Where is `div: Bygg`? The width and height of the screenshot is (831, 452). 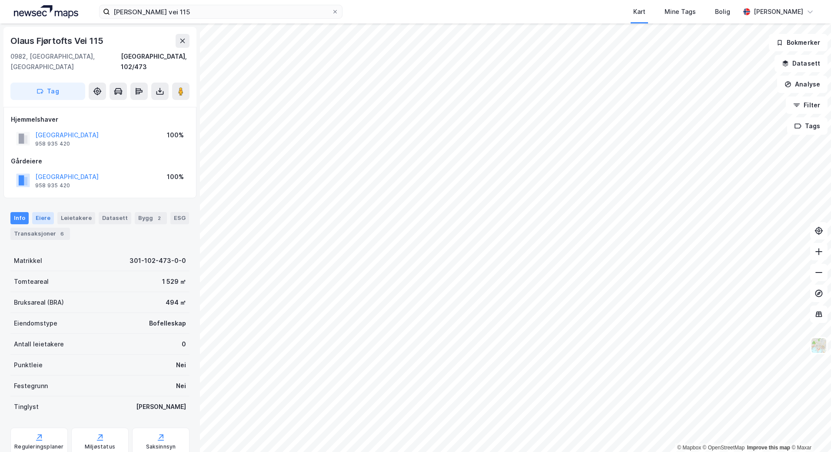 div: Bygg is located at coordinates (151, 218).